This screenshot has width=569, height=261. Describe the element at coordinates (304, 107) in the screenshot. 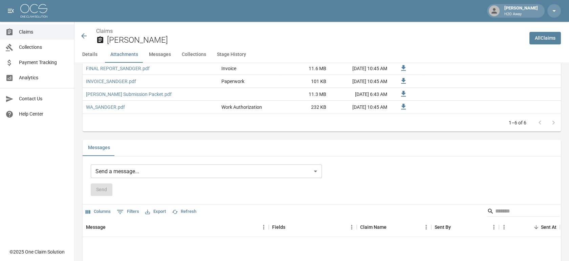

I see `div: 232 KB` at that location.